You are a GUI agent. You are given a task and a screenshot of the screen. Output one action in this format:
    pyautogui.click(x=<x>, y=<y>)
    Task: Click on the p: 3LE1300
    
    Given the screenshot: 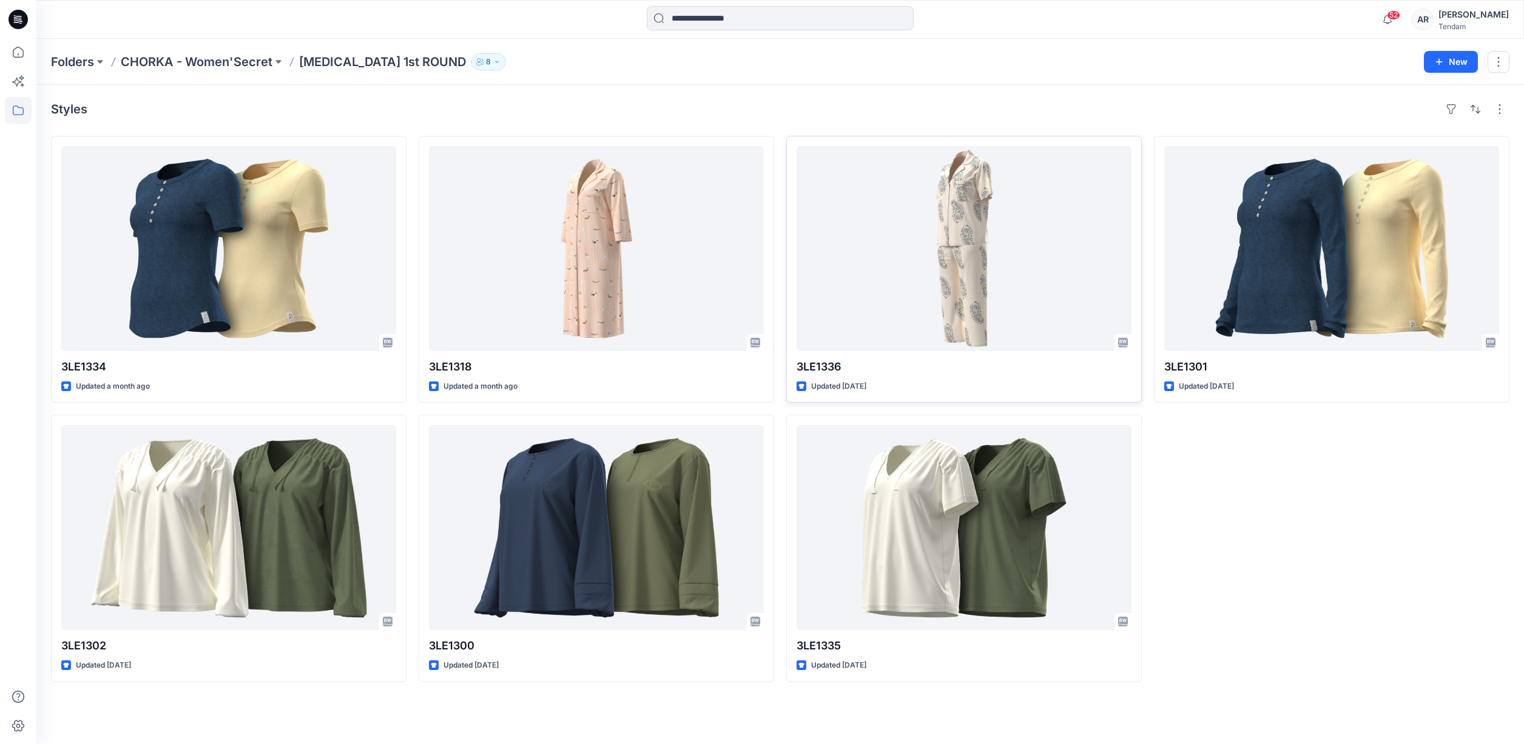 What is the action you would take?
    pyautogui.click(x=596, y=646)
    